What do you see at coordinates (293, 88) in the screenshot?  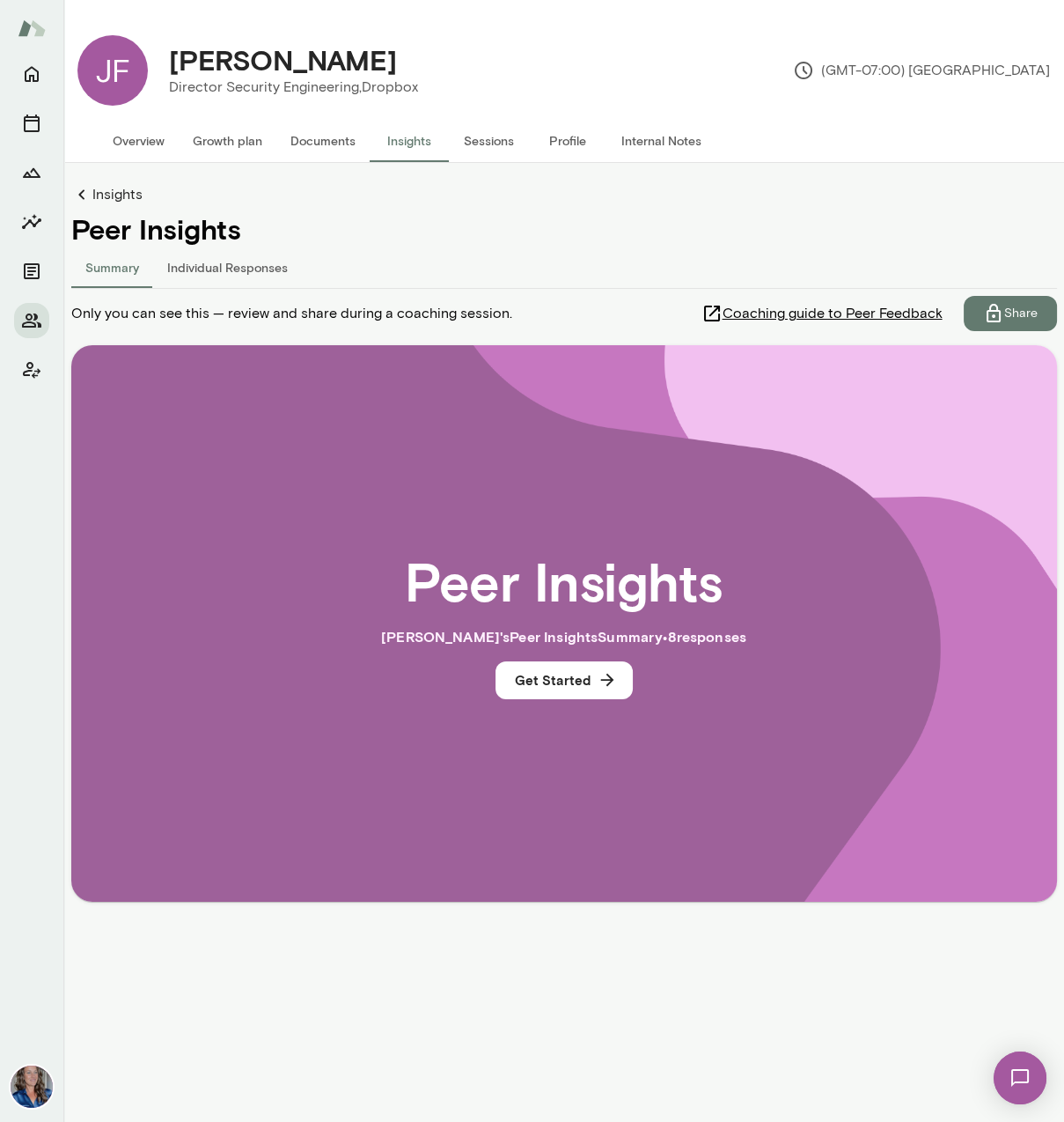 I see `p: Director Security Engineering, Dropbox` at bounding box center [293, 88].